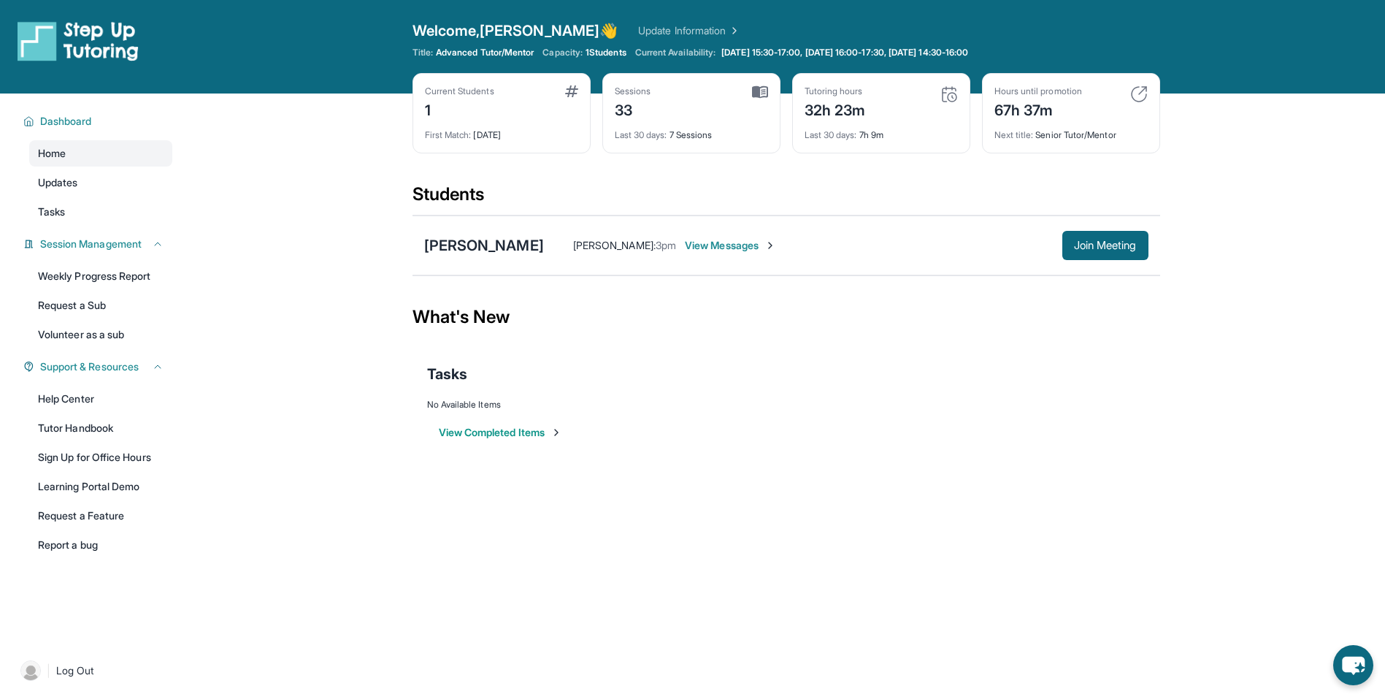 The height and width of the screenshot is (697, 1385). I want to click on div: 32h 23m, so click(835, 109).